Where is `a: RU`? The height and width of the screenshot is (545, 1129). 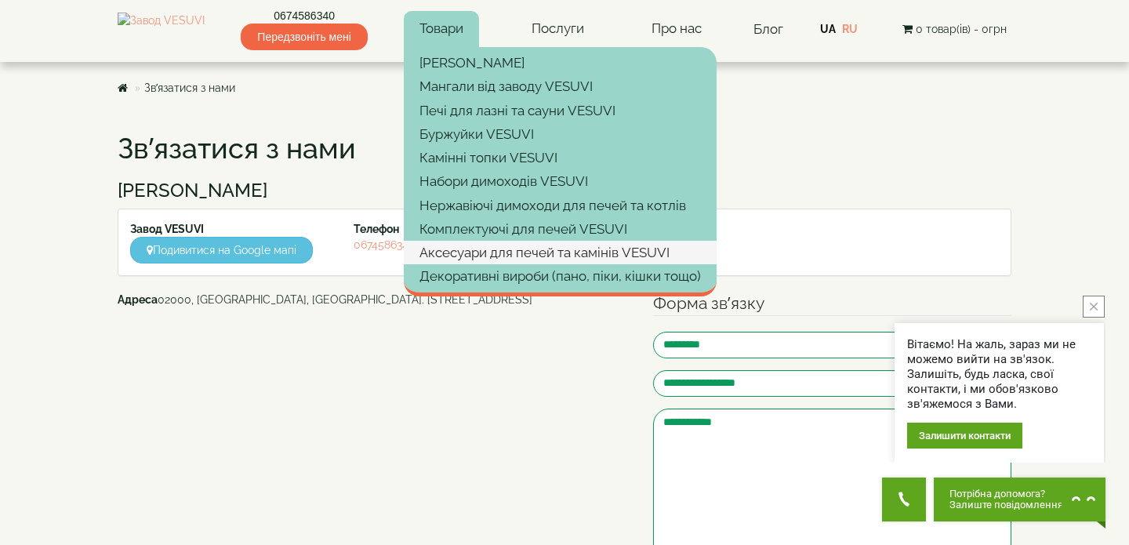 a: RU is located at coordinates (850, 29).